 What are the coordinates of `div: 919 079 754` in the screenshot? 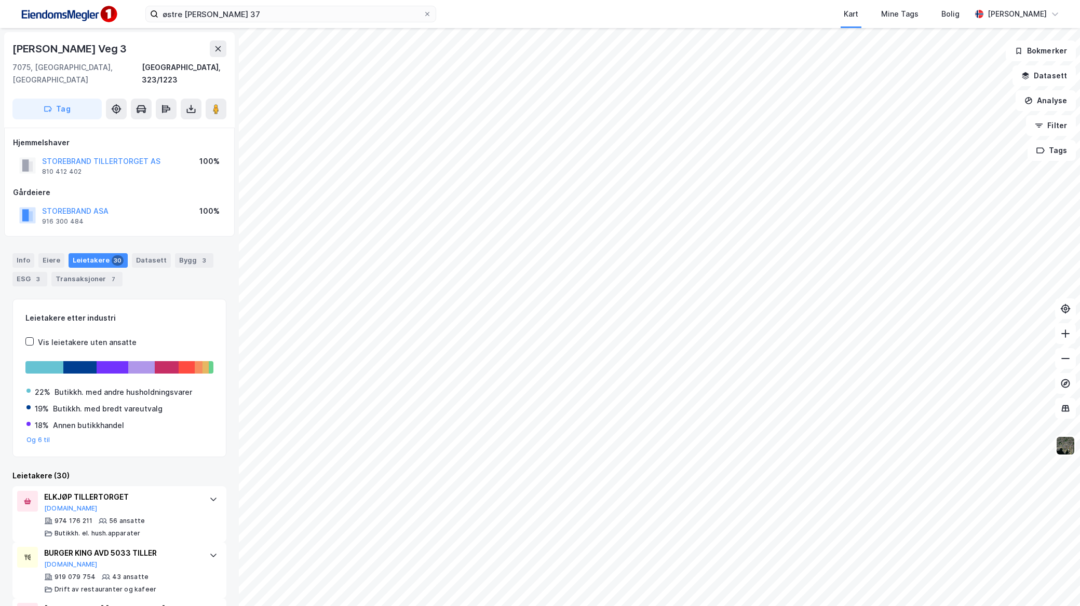 It's located at (75, 577).